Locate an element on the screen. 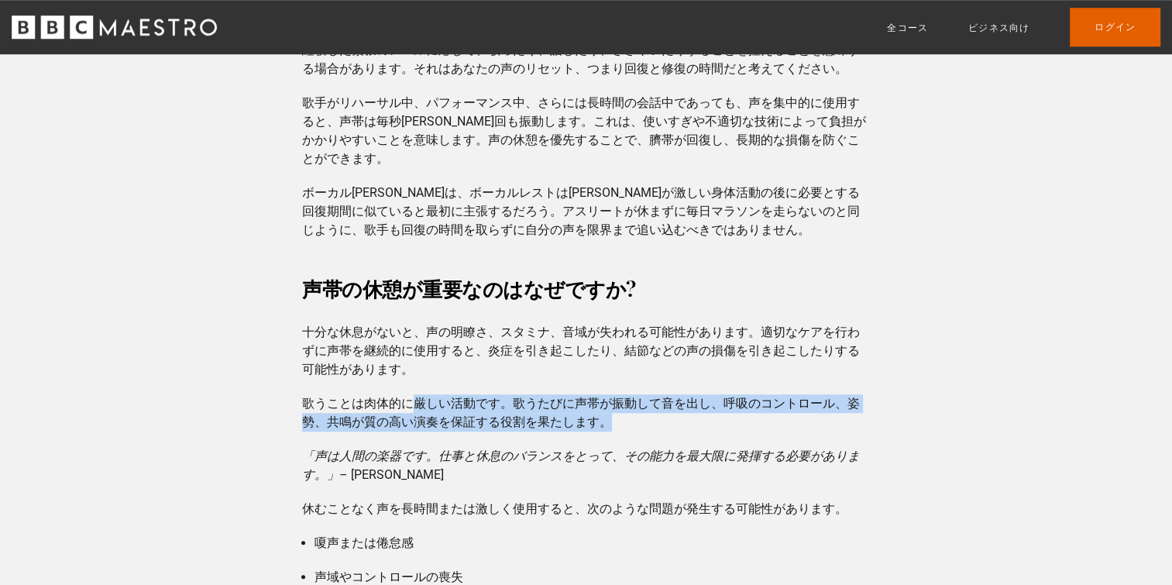 This screenshot has height=585, width=1172. em: 「声は人間の楽器です。仕事と休息のバランスをとって、その能力を最大限に発揮する必要があります。」 is located at coordinates (581, 465).